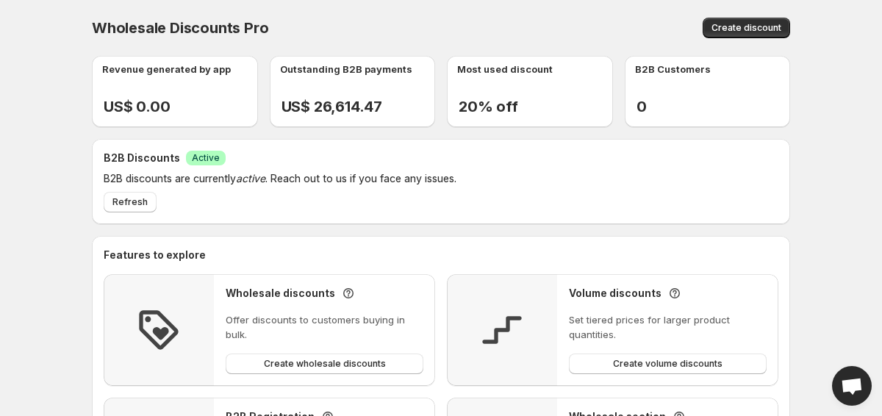 The width and height of the screenshot is (882, 416). Describe the element at coordinates (746, 28) in the screenshot. I see `span: Create discount` at that location.